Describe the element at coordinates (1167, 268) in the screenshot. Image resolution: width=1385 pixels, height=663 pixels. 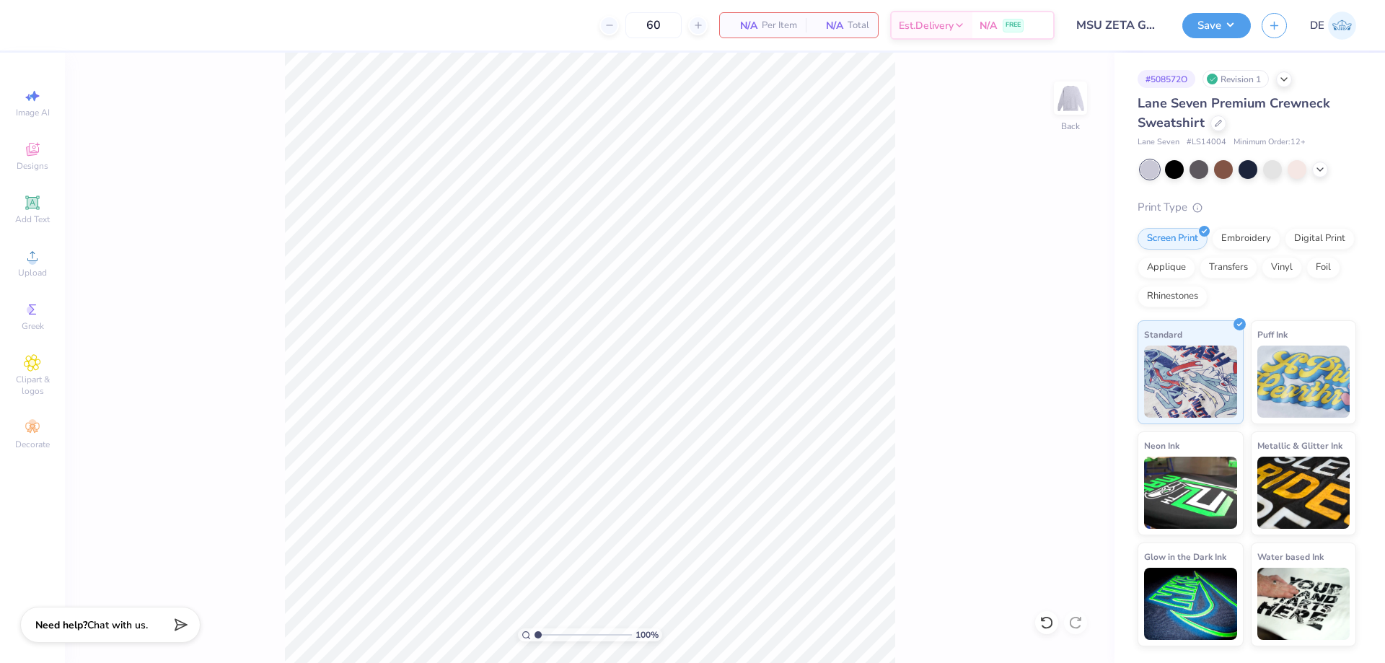
I see `div: Applique` at that location.